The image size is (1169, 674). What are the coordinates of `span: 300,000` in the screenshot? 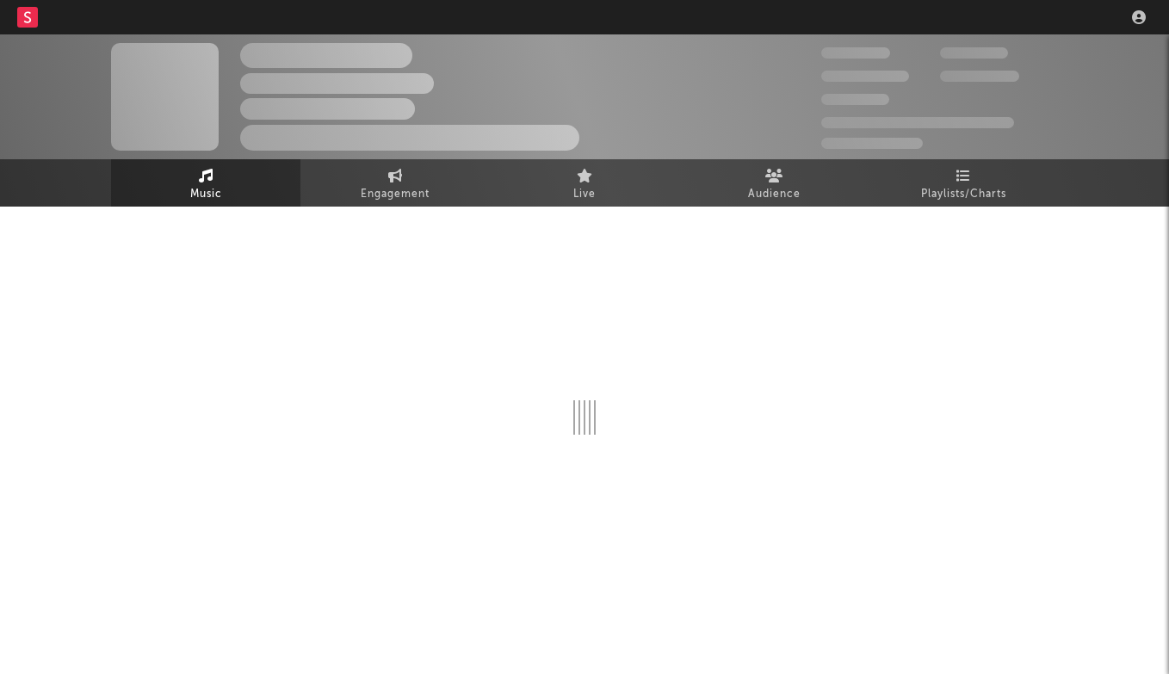 It's located at (855, 52).